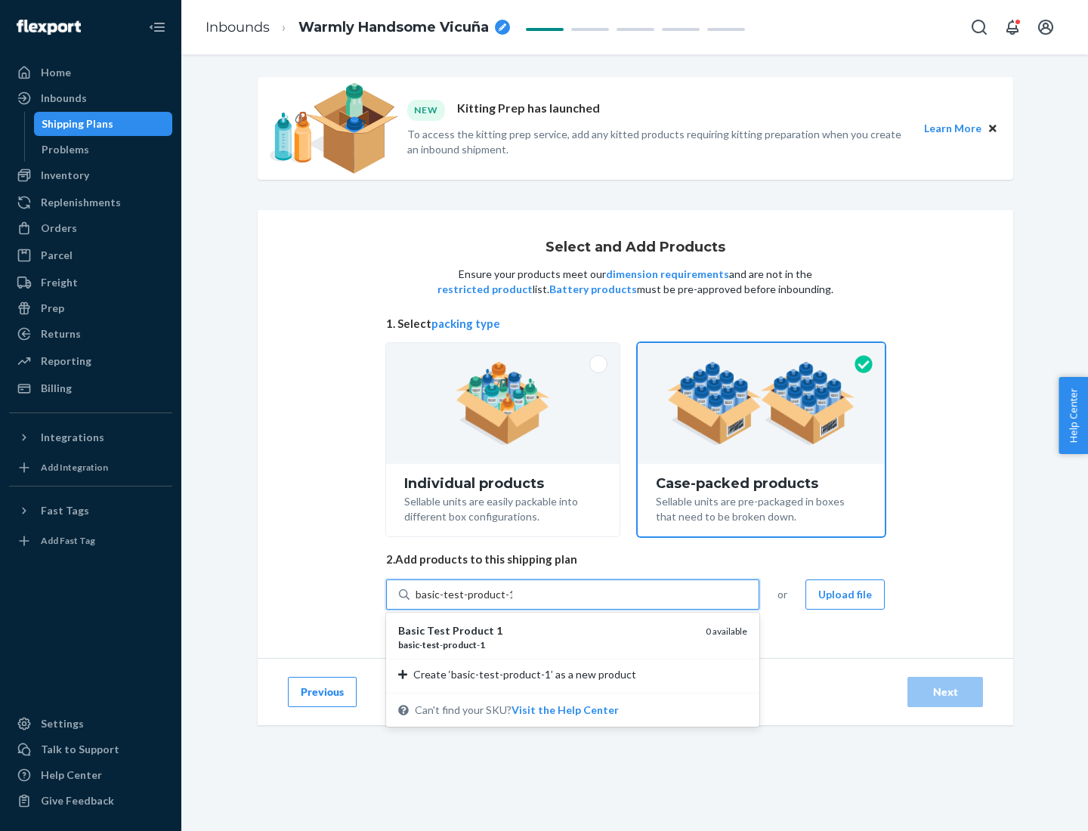 The height and width of the screenshot is (831, 1088). I want to click on button: Close Navigation, so click(157, 27).